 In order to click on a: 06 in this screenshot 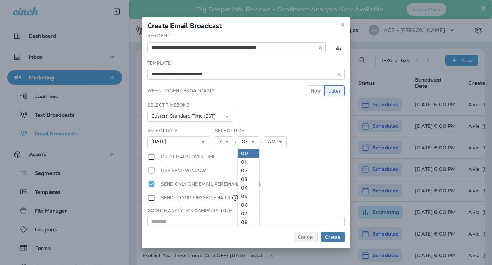, I will do `click(249, 205)`.